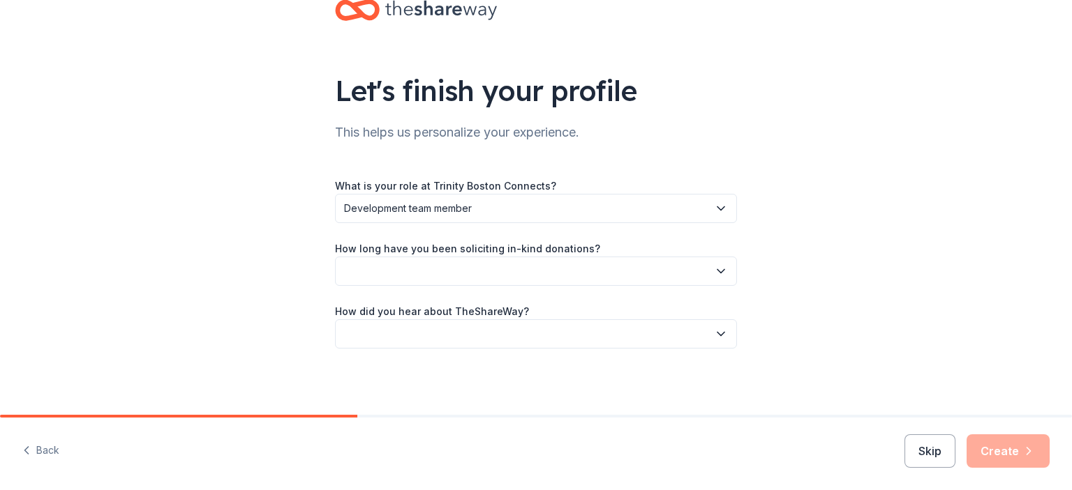 The width and height of the screenshot is (1072, 490). Describe the element at coordinates (467, 249) in the screenshot. I see `label: How long have you been soliciting in-kind donations?` at that location.